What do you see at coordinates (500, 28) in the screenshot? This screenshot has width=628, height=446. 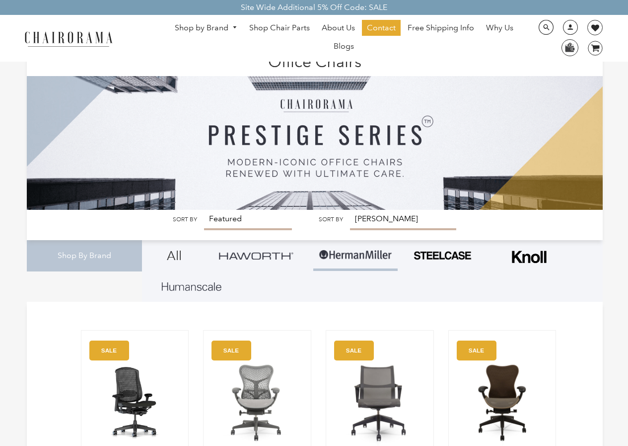 I see `span: Why Us` at bounding box center [500, 28].